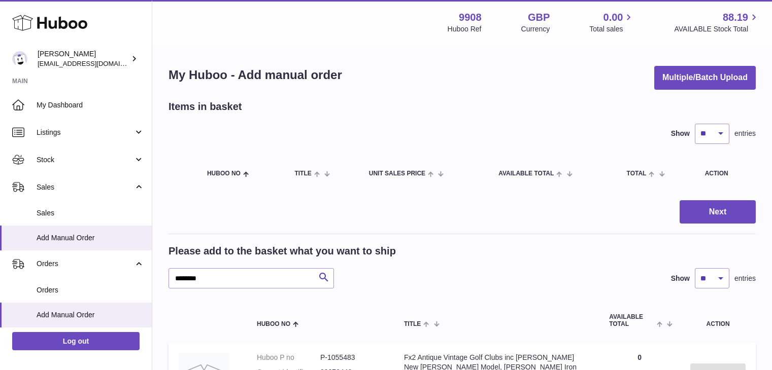 The width and height of the screenshot is (772, 370). What do you see at coordinates (282, 251) in the screenshot?
I see `h2: Please add to the basket what you want to ship` at bounding box center [282, 251].